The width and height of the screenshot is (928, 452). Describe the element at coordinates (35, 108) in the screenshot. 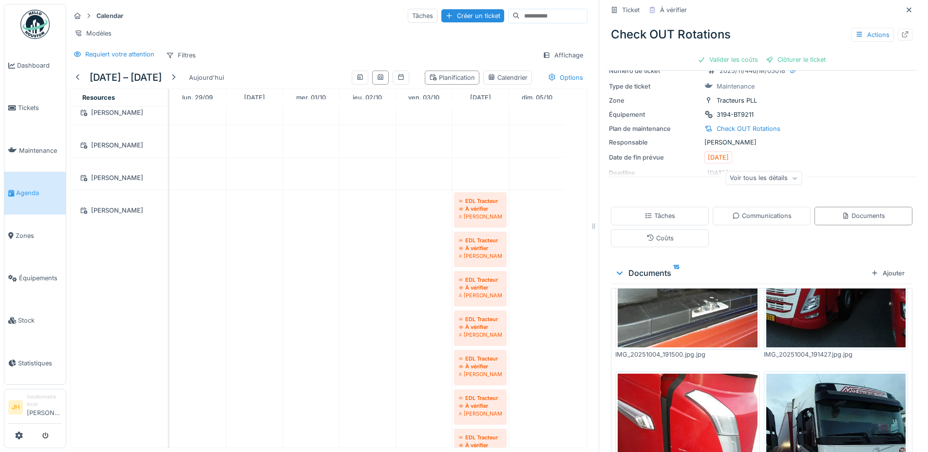

I see `a: Tickets` at that location.